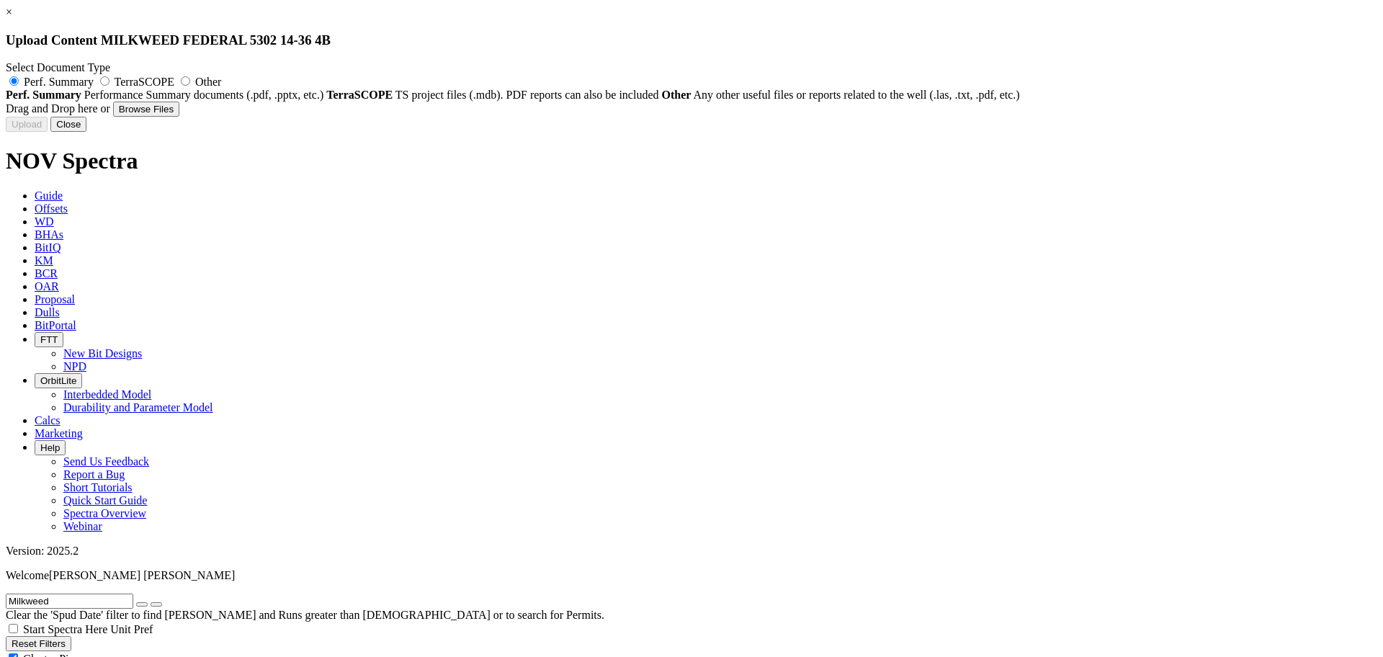 The width and height of the screenshot is (1383, 657). What do you see at coordinates (27, 124) in the screenshot?
I see `button: Upload` at bounding box center [27, 124].